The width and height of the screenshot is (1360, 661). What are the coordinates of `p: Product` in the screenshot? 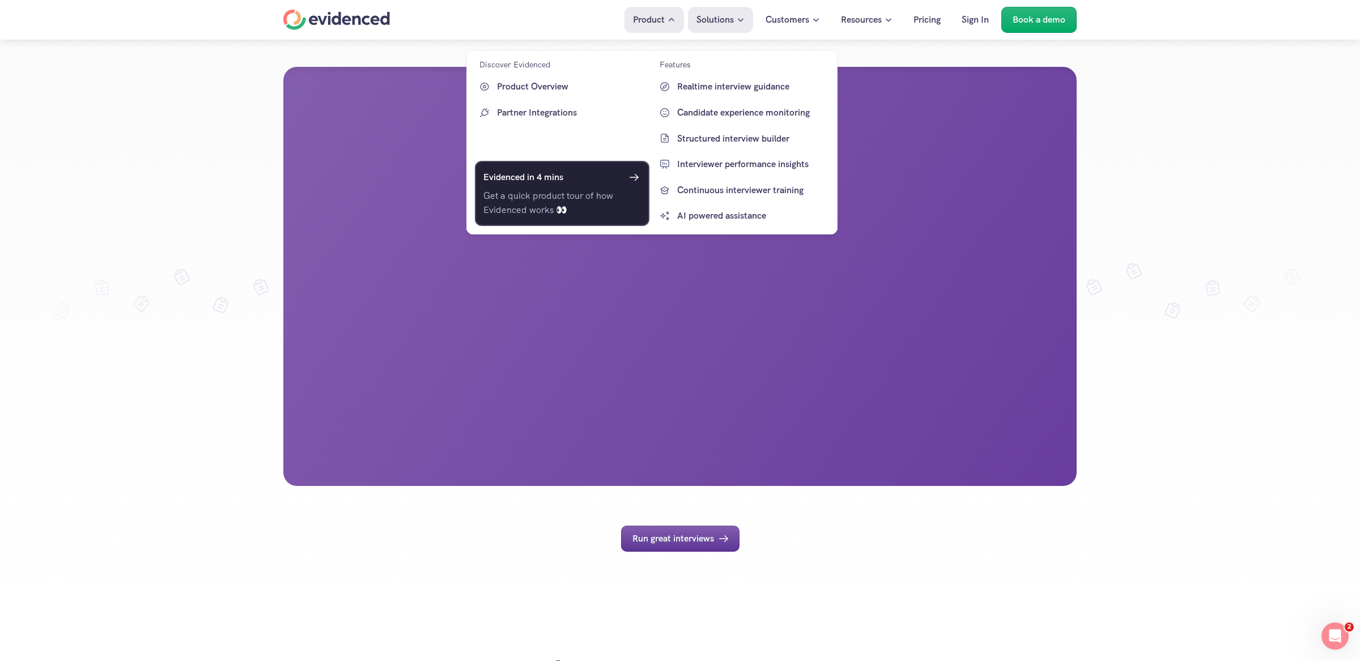 It's located at (649, 20).